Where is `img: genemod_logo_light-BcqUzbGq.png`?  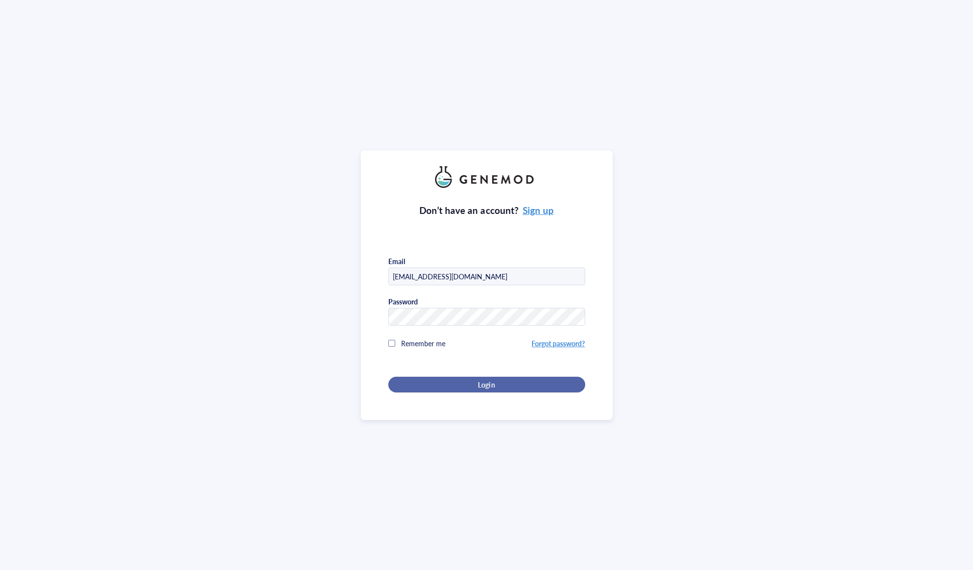 img: genemod_logo_light-BcqUzbGq.png is located at coordinates (487, 177).